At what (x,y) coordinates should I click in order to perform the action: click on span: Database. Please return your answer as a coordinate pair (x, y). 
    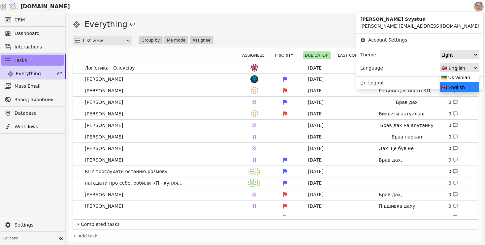
    Looking at the image, I should click on (37, 113).